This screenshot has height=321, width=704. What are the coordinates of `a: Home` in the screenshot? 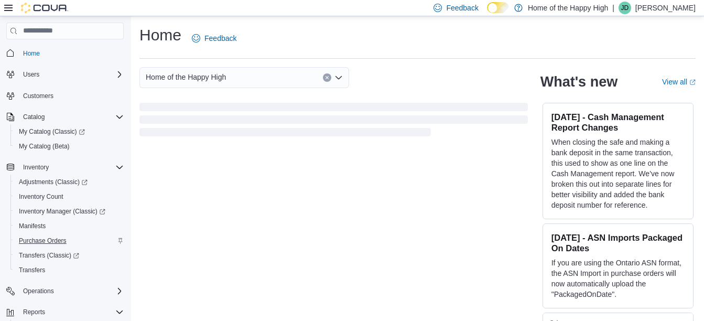 It's located at (31, 54).